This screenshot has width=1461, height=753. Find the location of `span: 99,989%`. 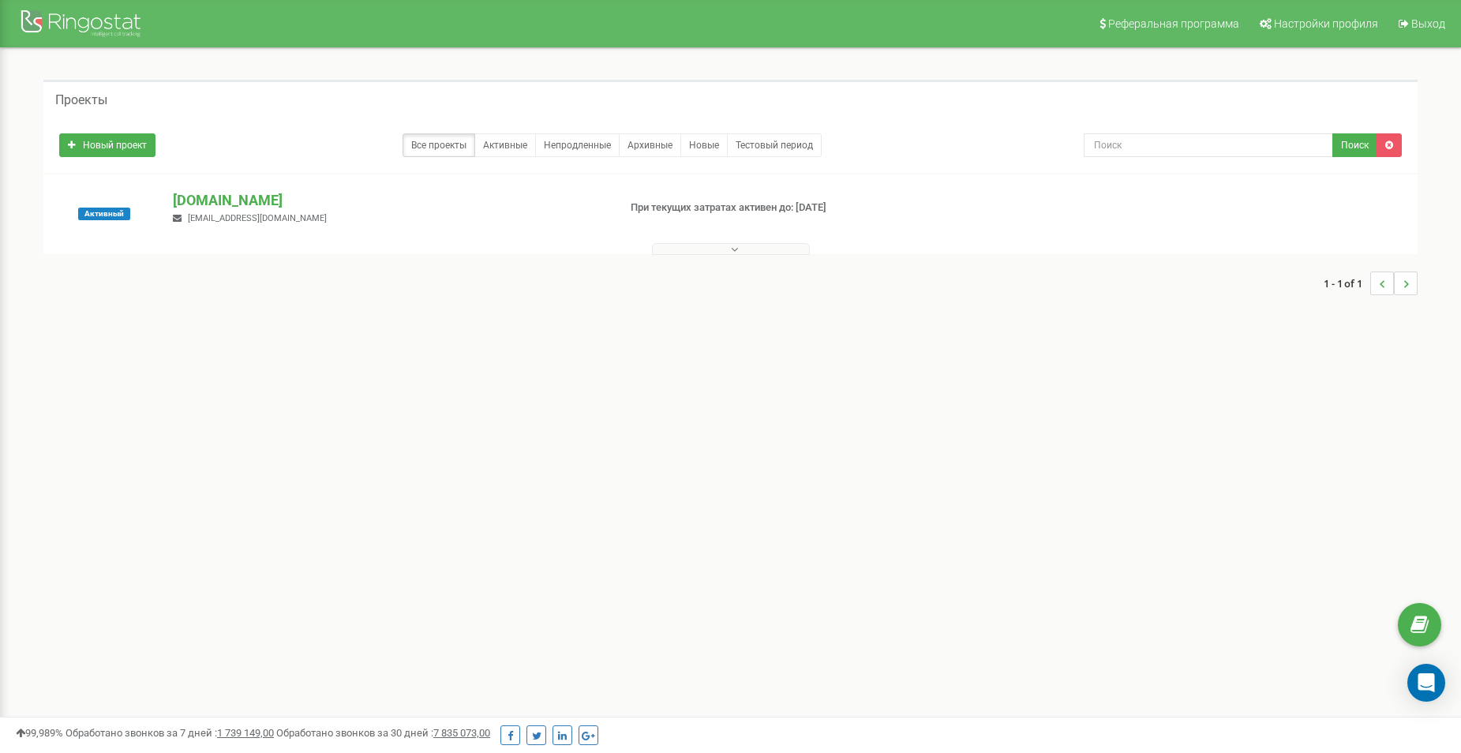

span: 99,989% is located at coordinates (39, 732).